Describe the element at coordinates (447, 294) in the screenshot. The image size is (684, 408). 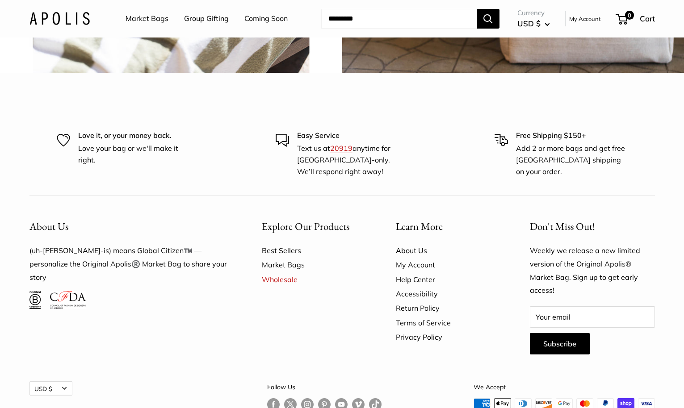
I see `a: Accessibility` at that location.